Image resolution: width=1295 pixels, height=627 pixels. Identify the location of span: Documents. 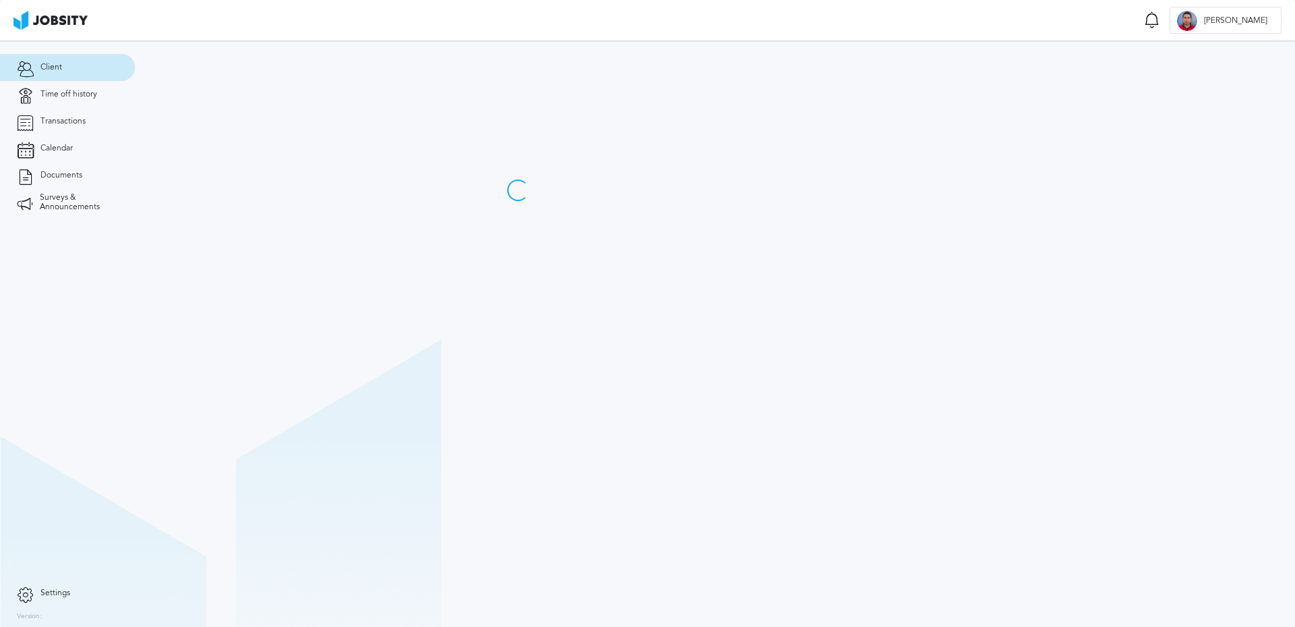
(61, 175).